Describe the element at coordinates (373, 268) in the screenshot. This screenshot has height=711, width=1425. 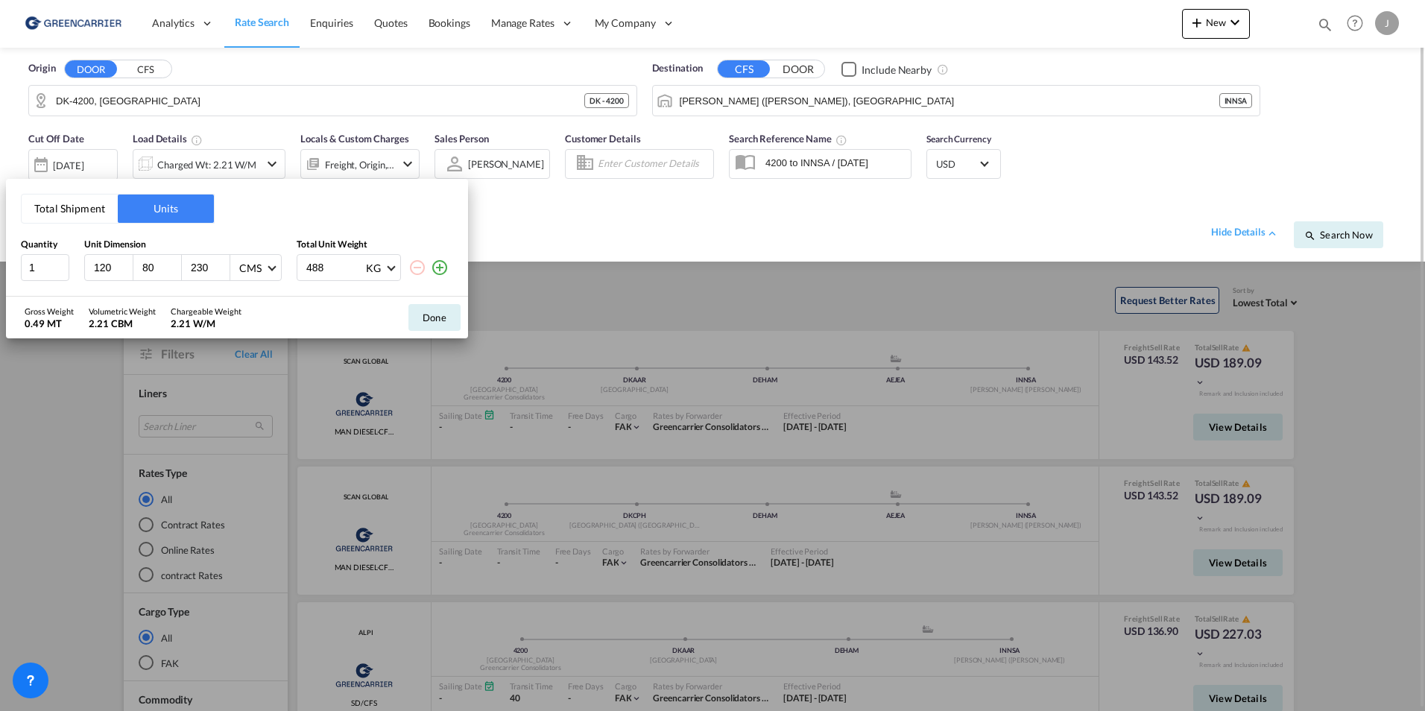
I see `div: KG` at that location.